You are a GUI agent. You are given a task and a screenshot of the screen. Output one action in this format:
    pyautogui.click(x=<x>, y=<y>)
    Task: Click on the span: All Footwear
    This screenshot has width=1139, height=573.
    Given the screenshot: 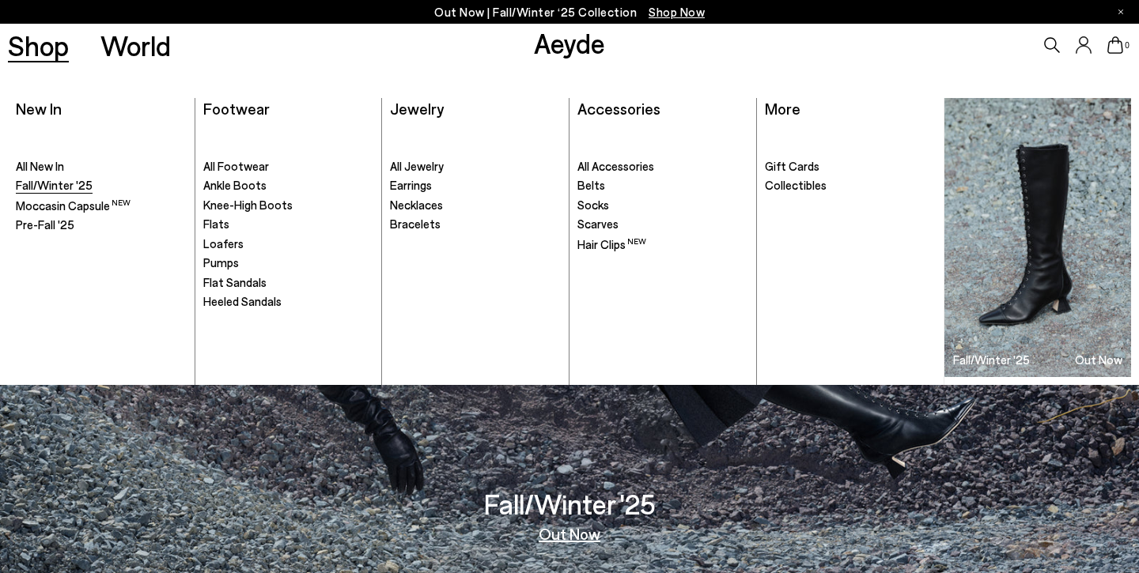 What is the action you would take?
    pyautogui.click(x=236, y=166)
    